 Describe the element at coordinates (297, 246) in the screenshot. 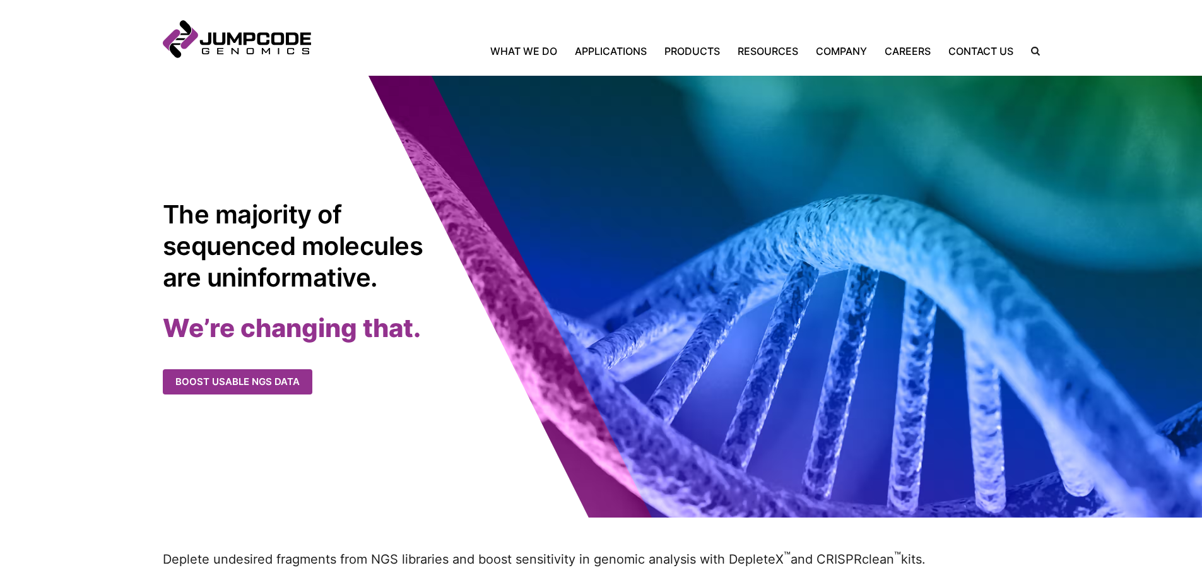

I see `h1: The majority of sequenced molecules are uninformative.` at that location.